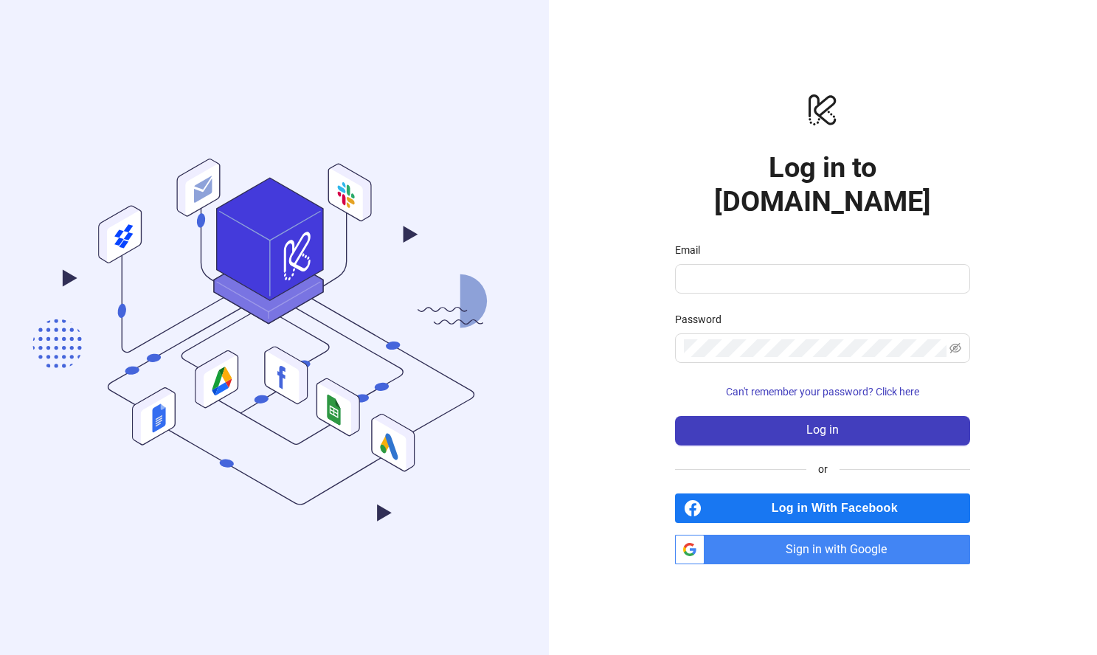  I want to click on span: or, so click(822, 469).